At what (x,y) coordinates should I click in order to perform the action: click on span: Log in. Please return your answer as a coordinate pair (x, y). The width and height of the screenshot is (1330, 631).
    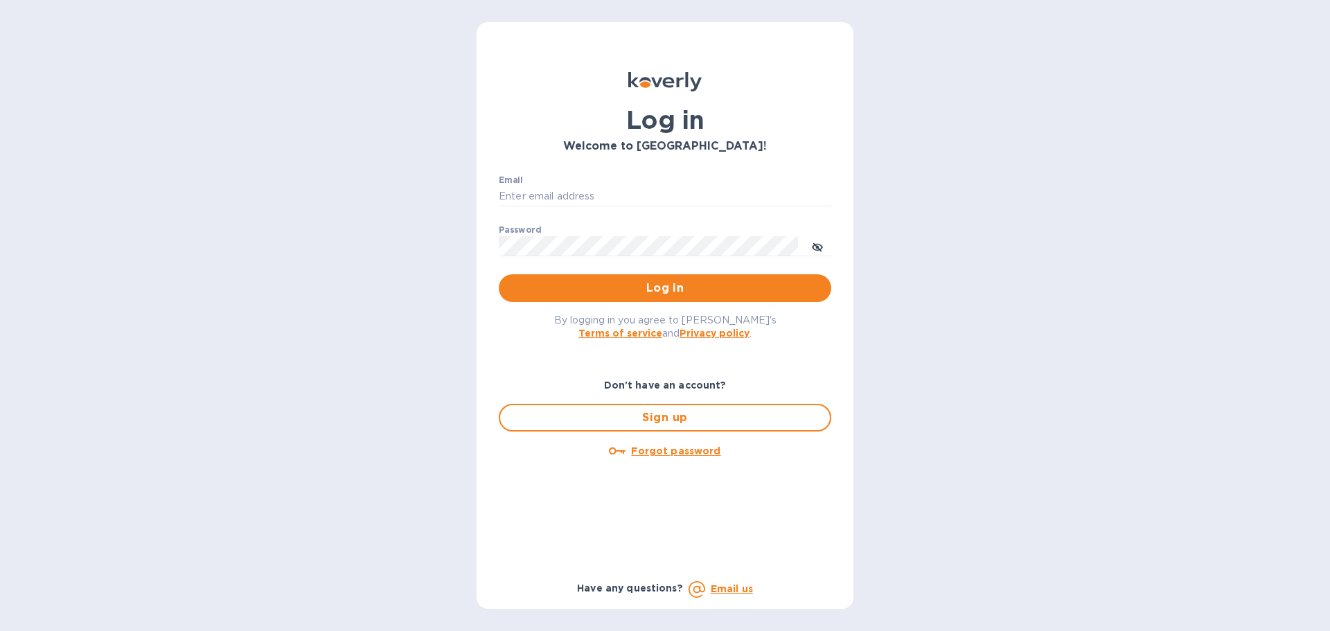
    Looking at the image, I should click on (665, 288).